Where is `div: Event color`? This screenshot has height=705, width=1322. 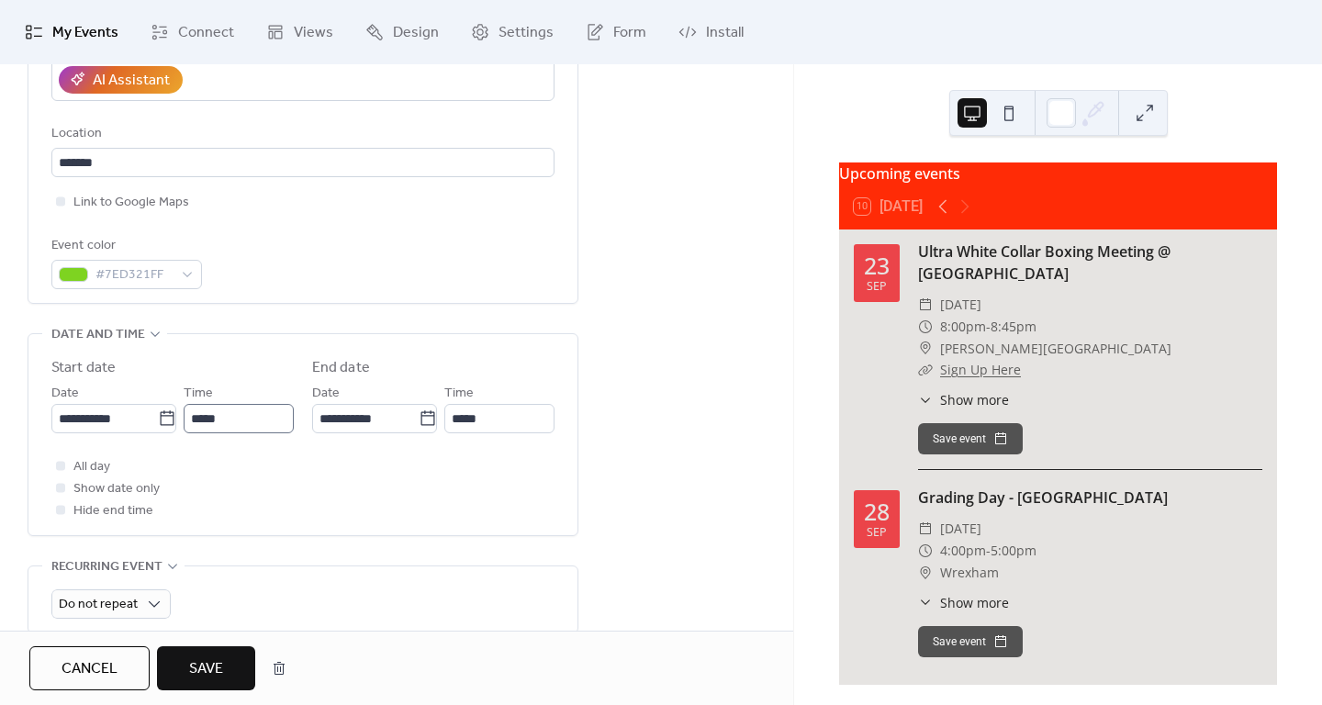
div: Event color is located at coordinates (125, 246).